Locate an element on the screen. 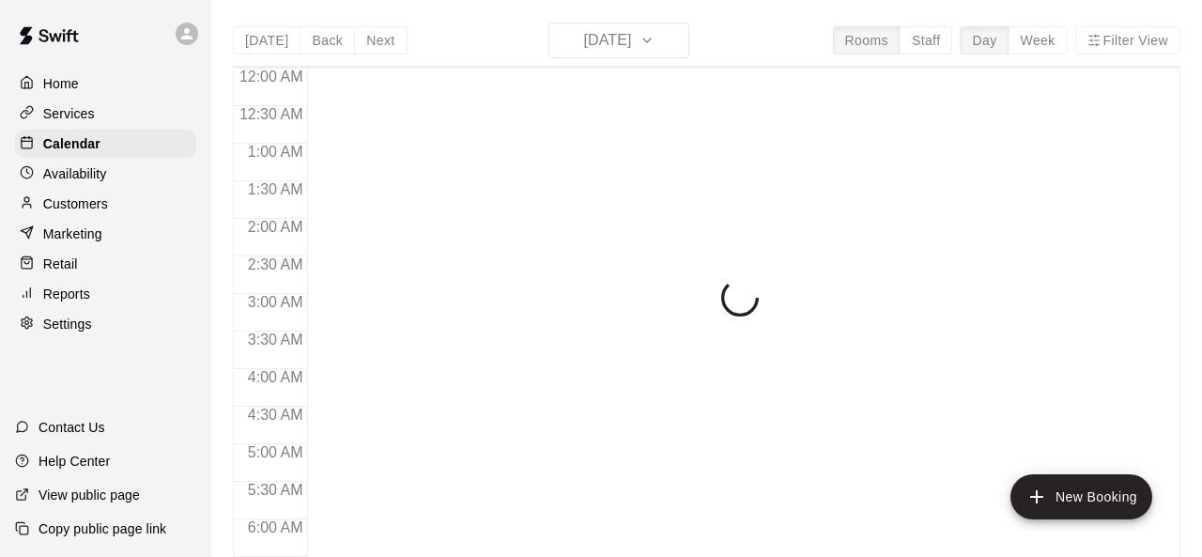 The height and width of the screenshot is (557, 1202). span: 4:00 AM is located at coordinates (275, 377).